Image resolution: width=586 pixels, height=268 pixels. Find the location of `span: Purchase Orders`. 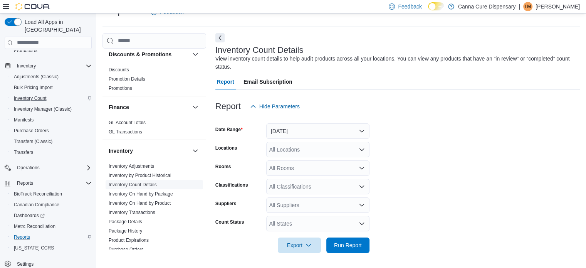

span: Purchase Orders is located at coordinates (126, 249).